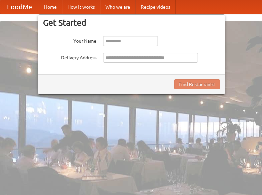  What do you see at coordinates (70, 40) in the screenshot?
I see `label: Your Name` at bounding box center [70, 40].